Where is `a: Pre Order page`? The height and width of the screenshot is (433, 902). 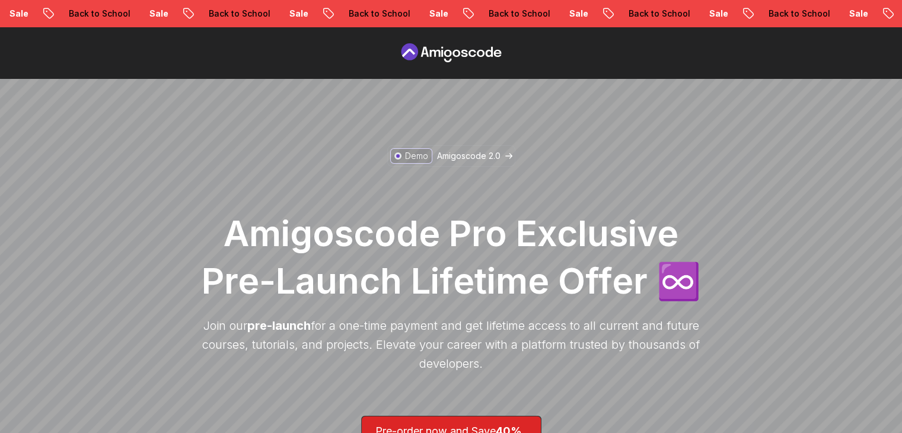
a: Pre Order page is located at coordinates (451, 53).